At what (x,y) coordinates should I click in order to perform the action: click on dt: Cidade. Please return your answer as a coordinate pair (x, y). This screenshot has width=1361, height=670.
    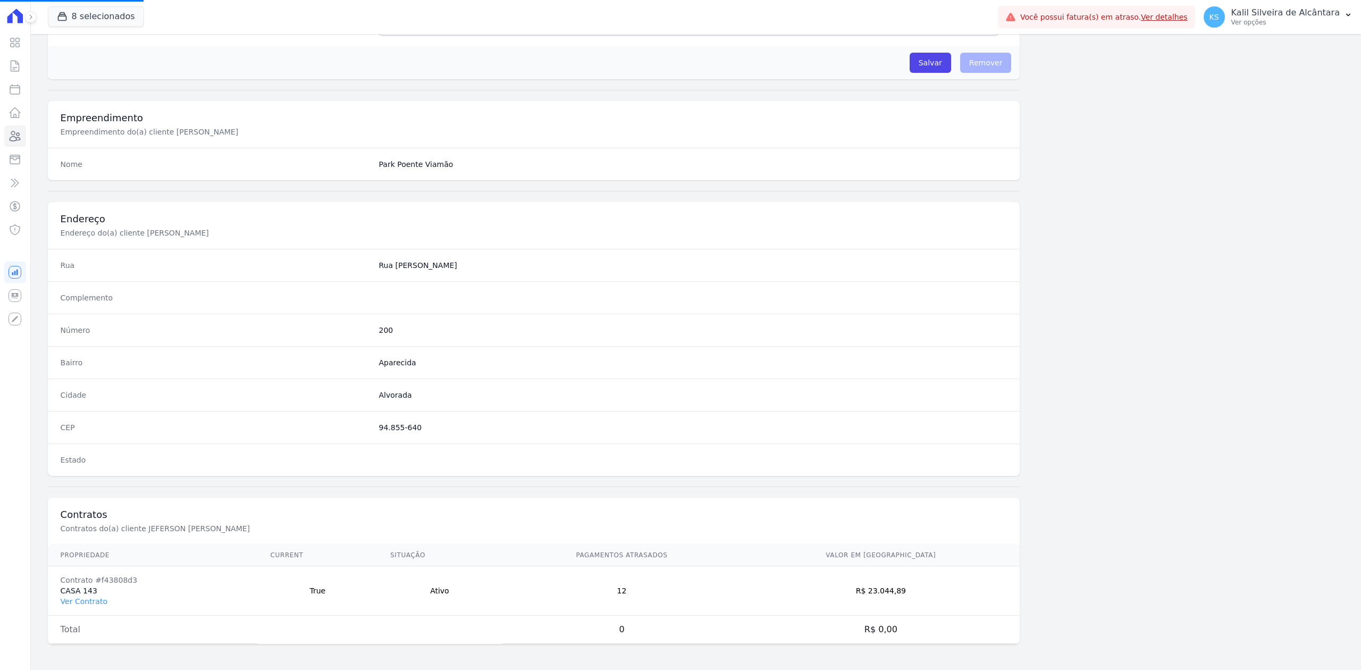
    Looking at the image, I should click on (215, 395).